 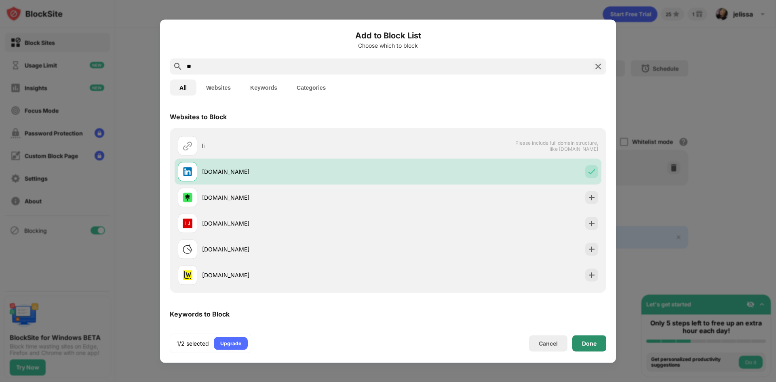 What do you see at coordinates (295, 146) in the screenshot?
I see `div: li` at bounding box center [295, 146].